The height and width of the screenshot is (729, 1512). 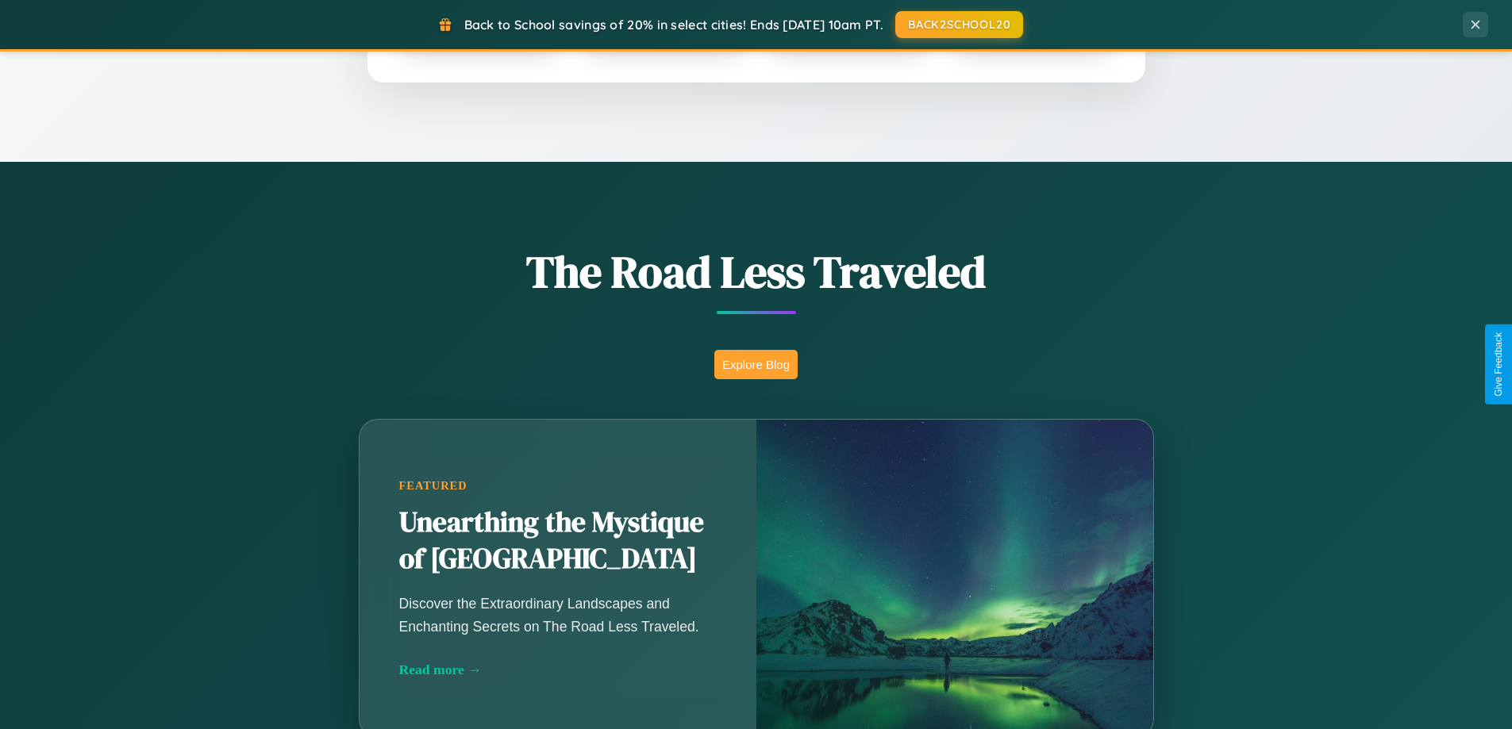 What do you see at coordinates (558, 615) in the screenshot?
I see `p: Discover the Extraordinary Landscapes and Enchanting Secrets on The Road Less Traveled.` at bounding box center [558, 615].